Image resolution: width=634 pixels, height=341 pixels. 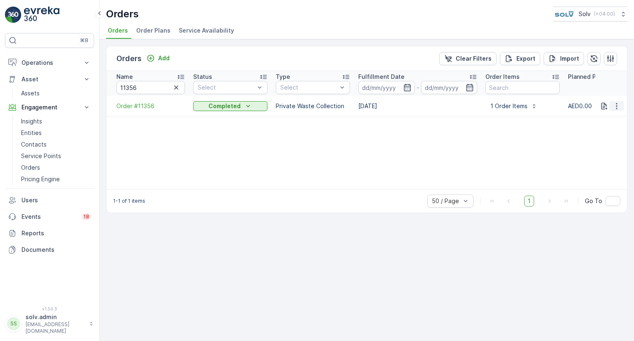 What do you see at coordinates (84, 40) in the screenshot?
I see `p: ⌘B` at bounding box center [84, 40].